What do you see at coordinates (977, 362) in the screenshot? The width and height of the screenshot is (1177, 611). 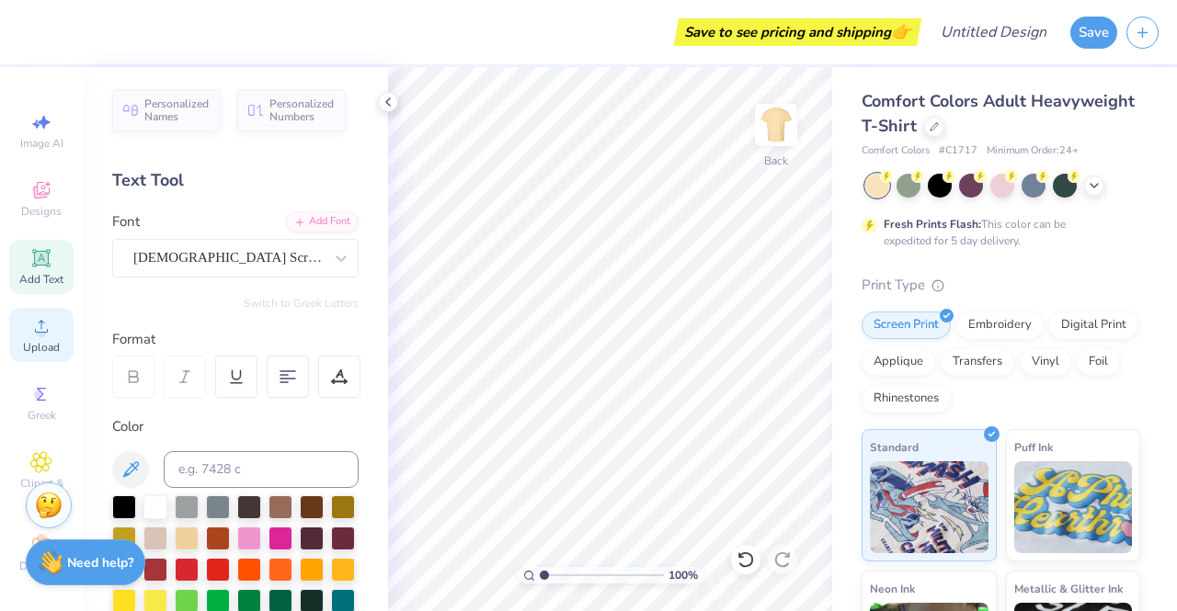 I see `div: Transfers` at bounding box center [977, 362].